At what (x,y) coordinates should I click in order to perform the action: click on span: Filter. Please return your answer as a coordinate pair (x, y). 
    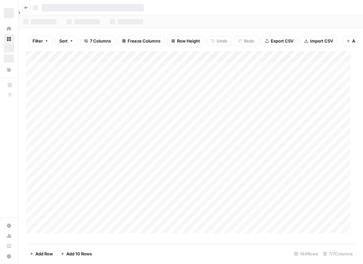
    Looking at the image, I should click on (38, 41).